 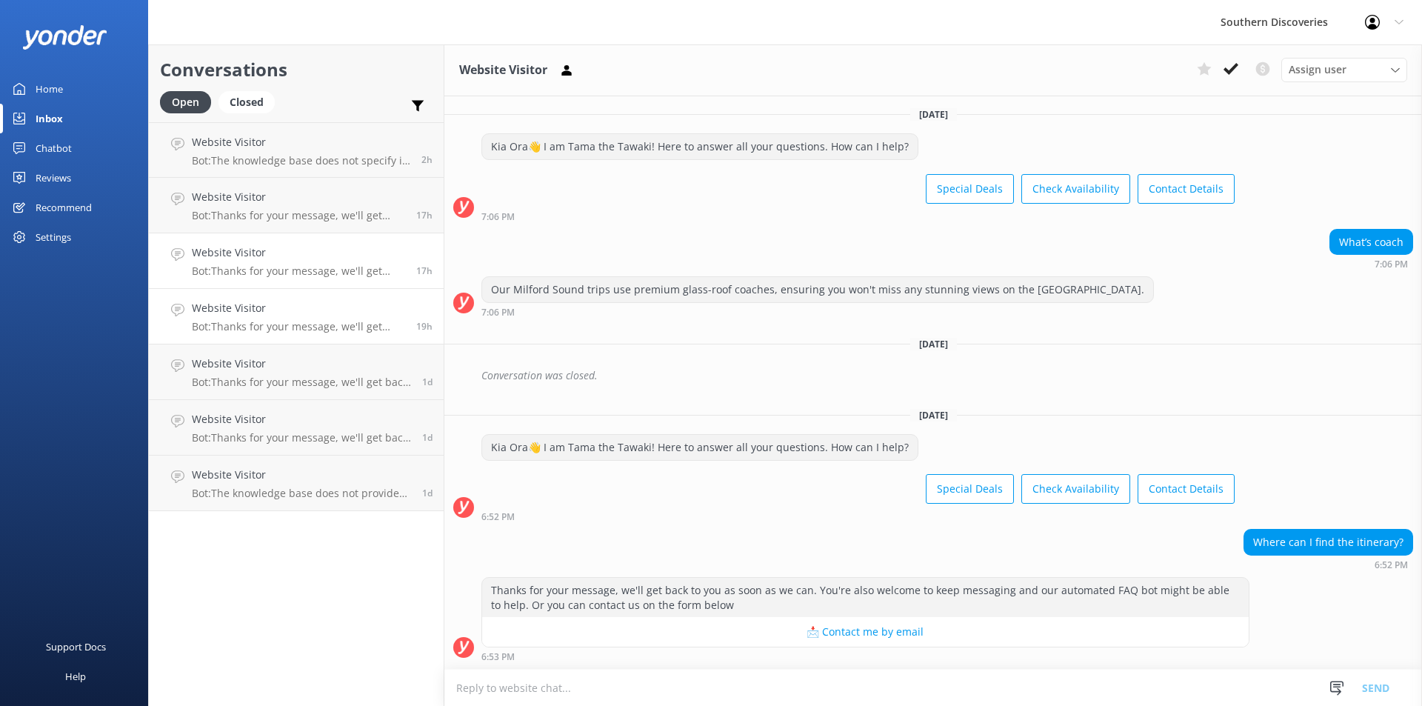 I want to click on div: 2025-09-22T01:09:20.810, so click(x=933, y=376).